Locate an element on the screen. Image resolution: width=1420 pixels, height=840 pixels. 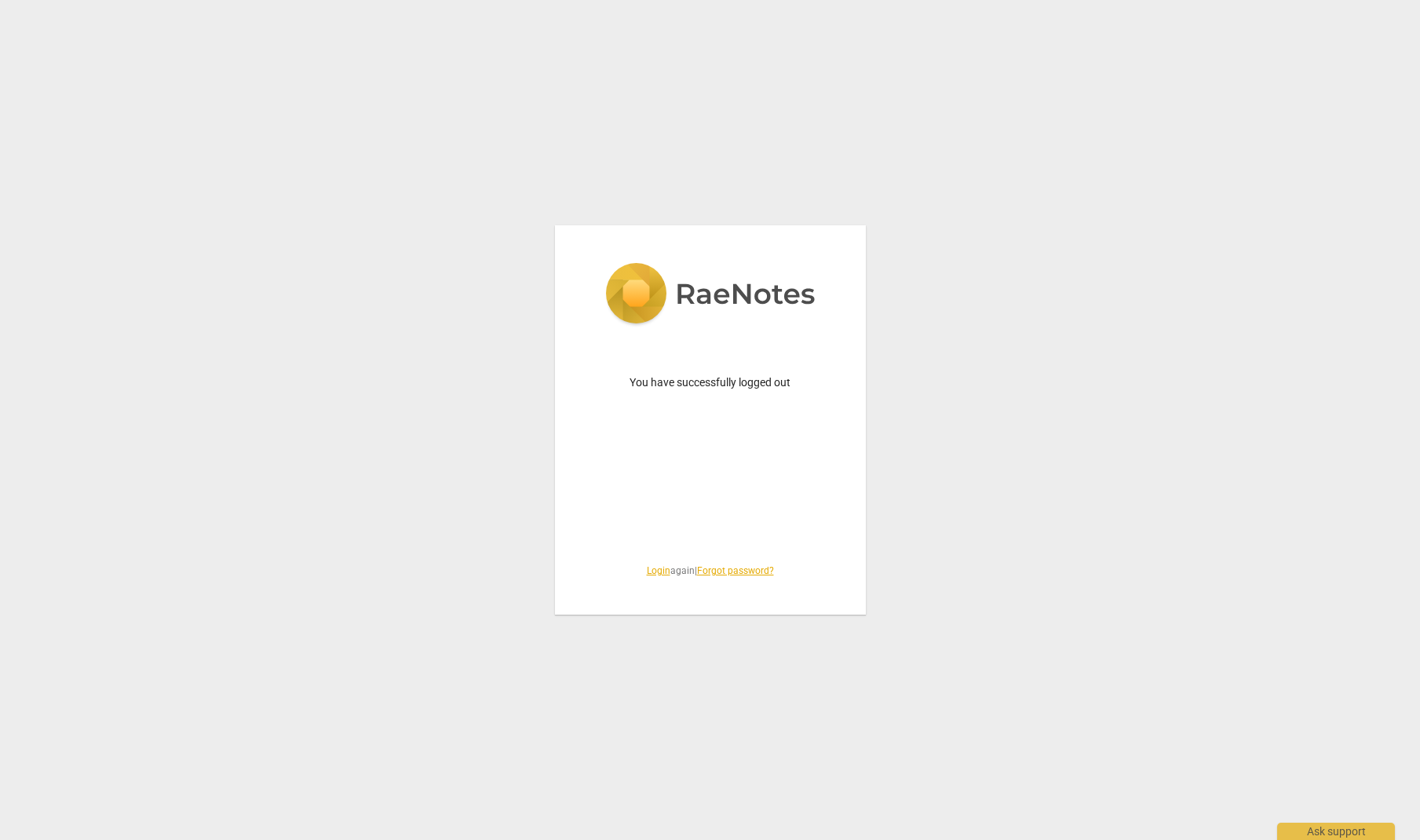
a: Forgot password? is located at coordinates (736, 570).